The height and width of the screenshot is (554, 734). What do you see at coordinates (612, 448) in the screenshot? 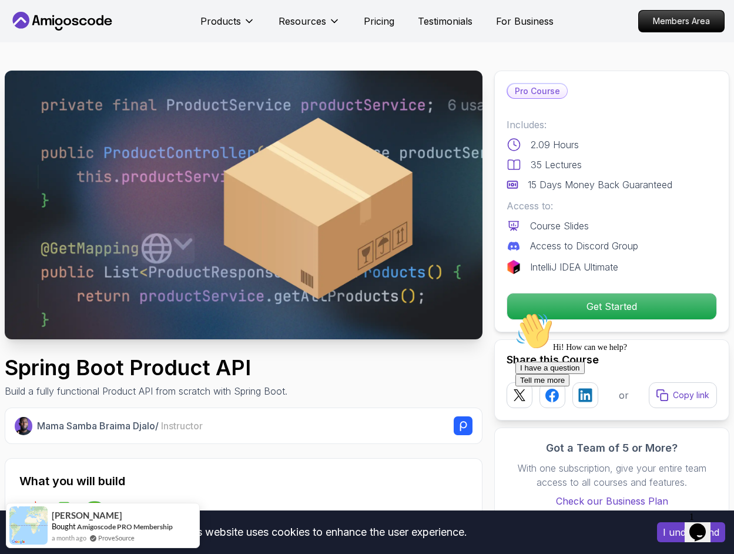
I see `h3: Got a Team of 5 or More?` at bounding box center [612, 448].